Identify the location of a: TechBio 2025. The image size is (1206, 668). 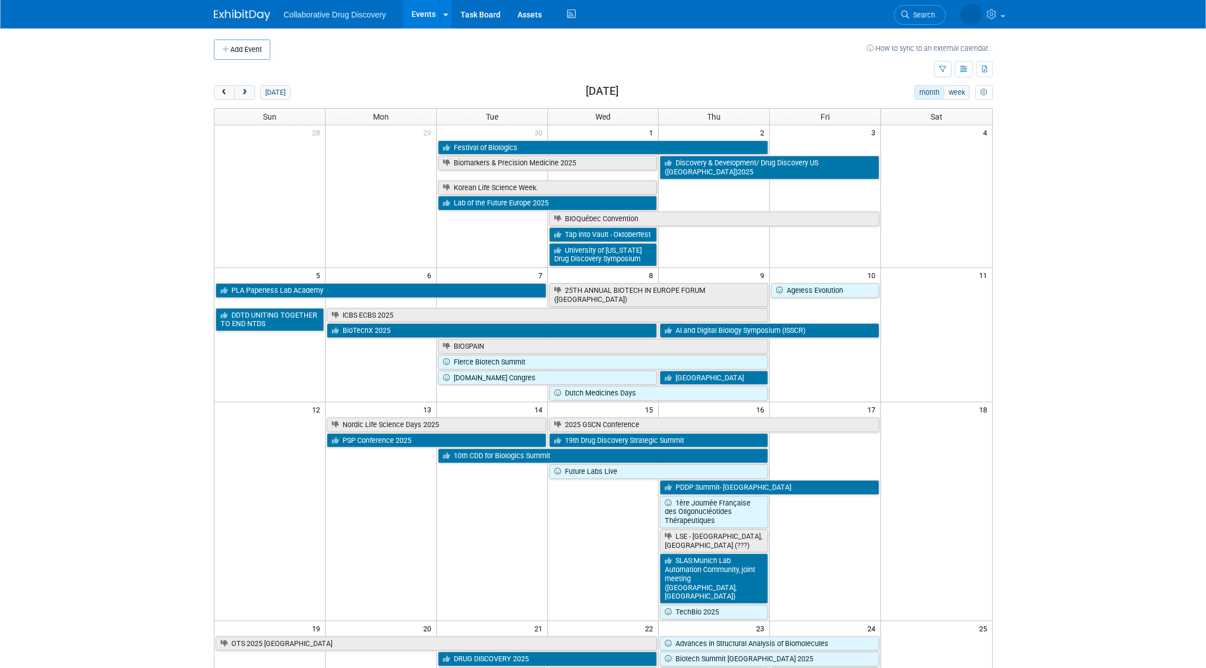
(714, 612).